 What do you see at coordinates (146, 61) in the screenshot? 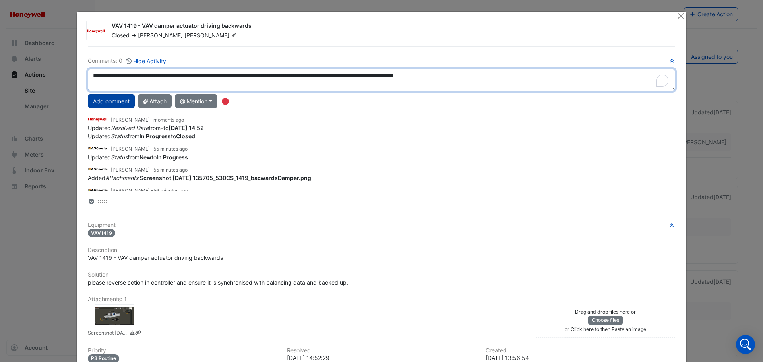
I see `button: Hide Activity` at bounding box center [146, 61].